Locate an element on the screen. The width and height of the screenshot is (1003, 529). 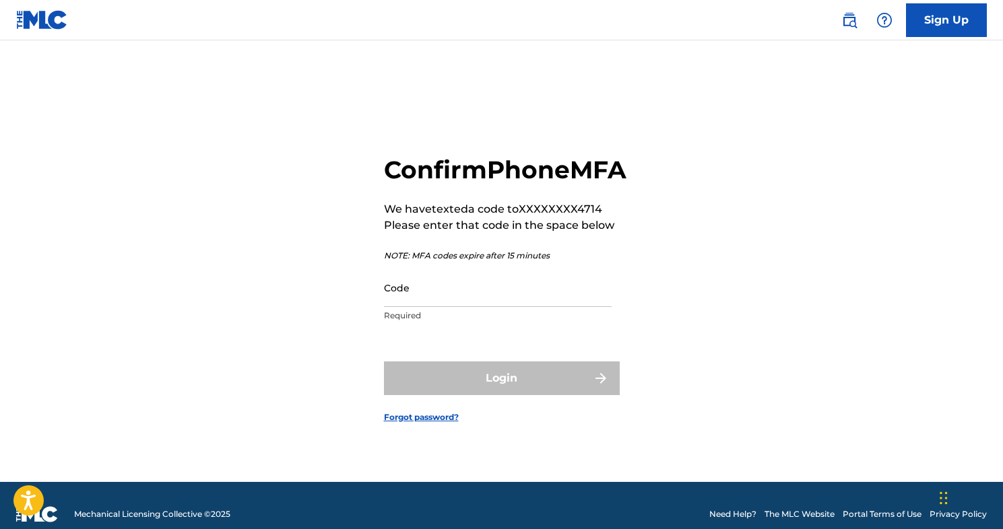
a: Forgot password? is located at coordinates (421, 418).